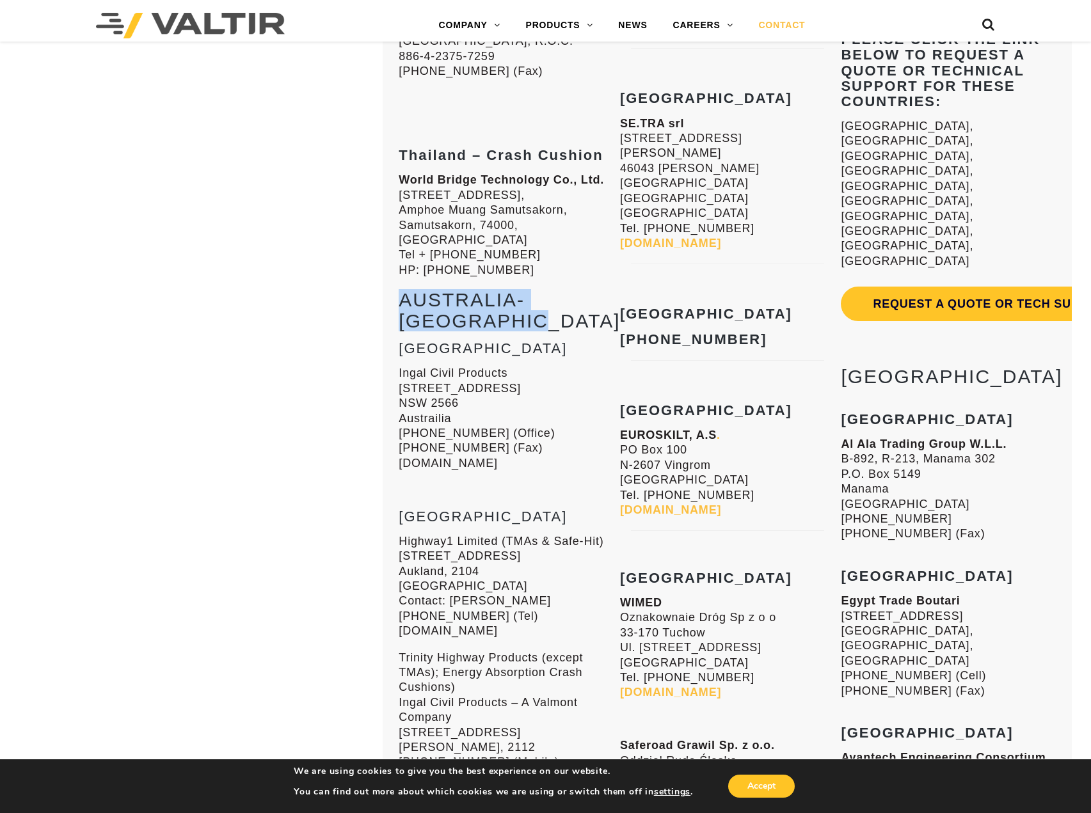  Describe the element at coordinates (652, 123) in the screenshot. I see `strong: SE.TRA srl` at that location.